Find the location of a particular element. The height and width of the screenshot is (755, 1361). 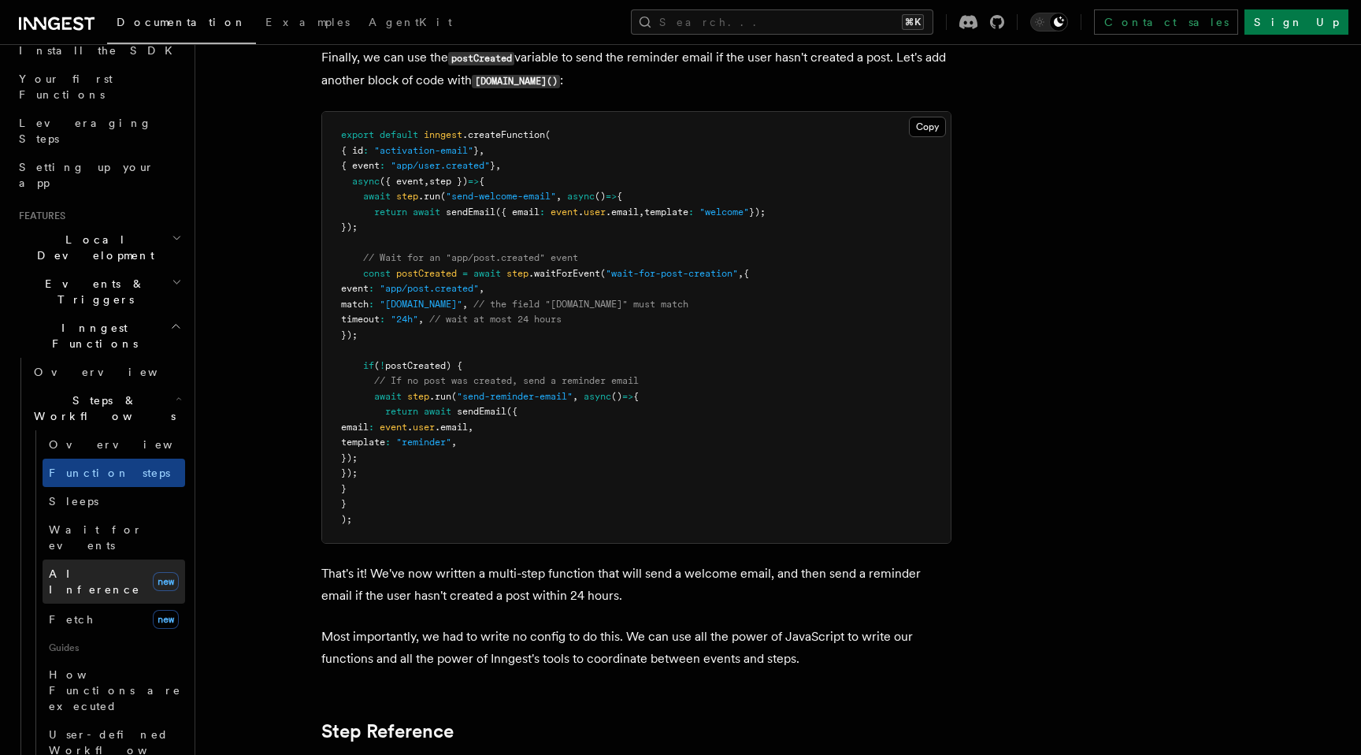

span: step }) is located at coordinates (448, 181).